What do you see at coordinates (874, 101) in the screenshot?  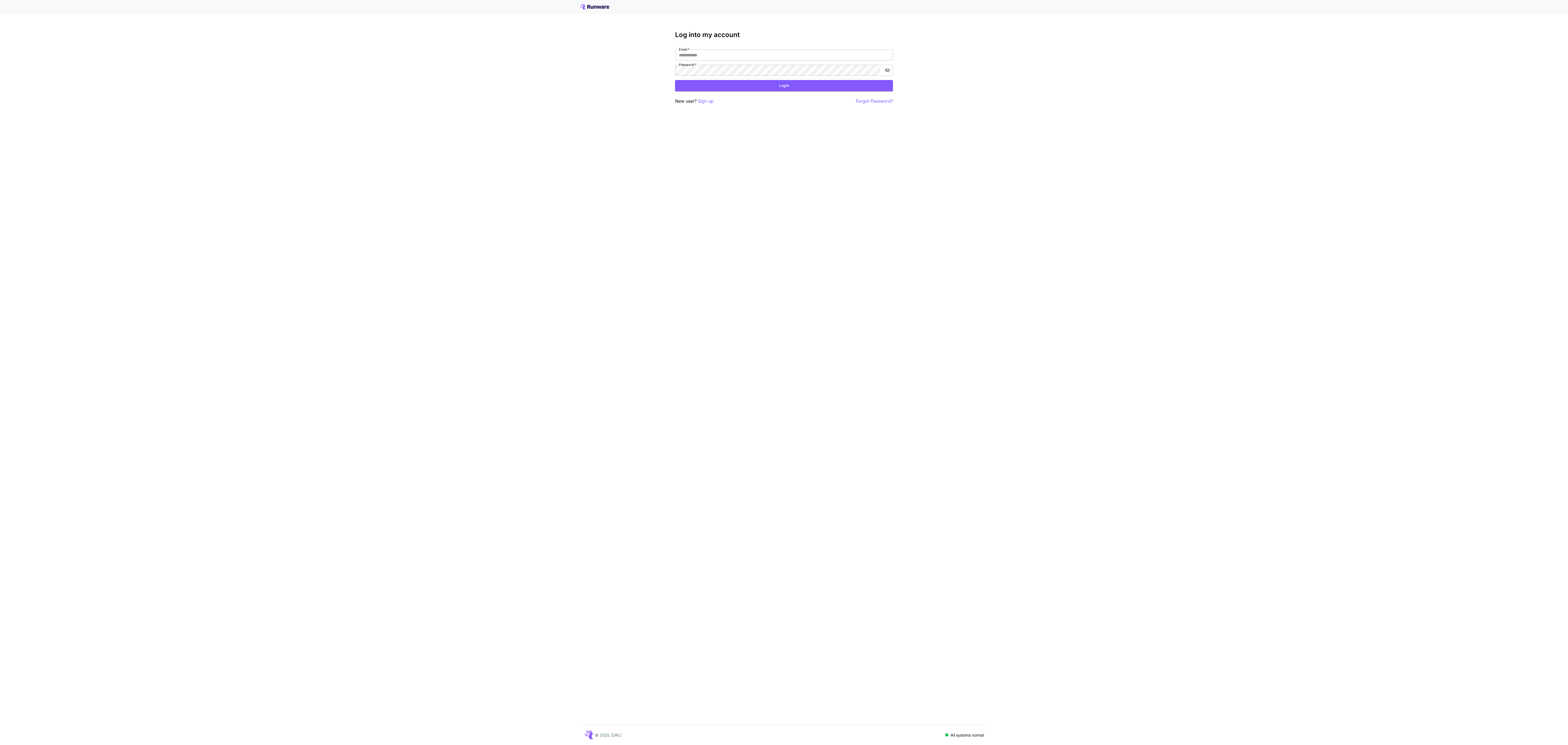 I see `button: Forgot Password?` at bounding box center [874, 101].